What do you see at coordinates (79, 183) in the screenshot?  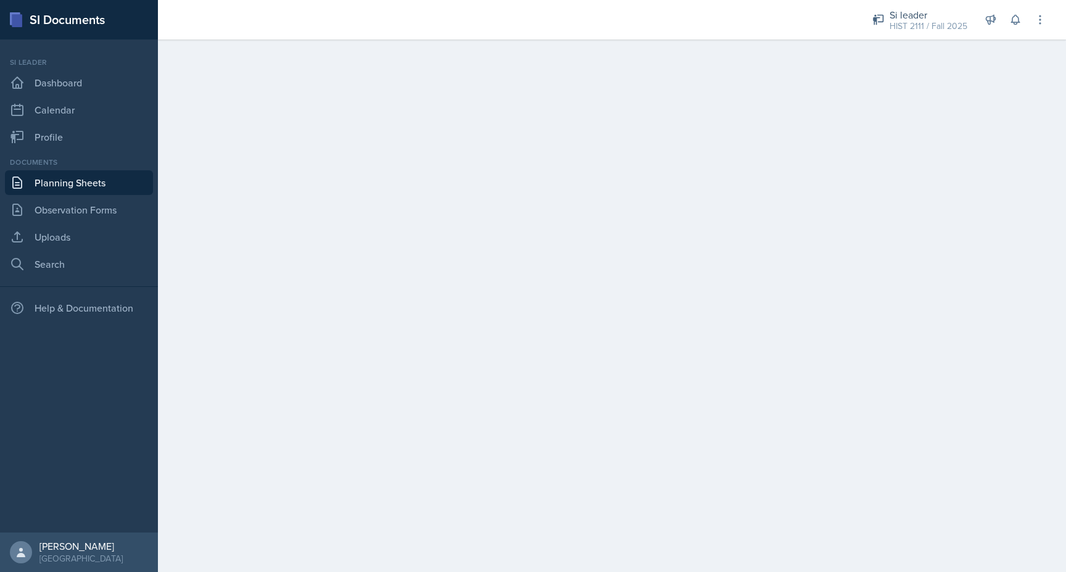 I see `a: Planning Sheets` at bounding box center [79, 183].